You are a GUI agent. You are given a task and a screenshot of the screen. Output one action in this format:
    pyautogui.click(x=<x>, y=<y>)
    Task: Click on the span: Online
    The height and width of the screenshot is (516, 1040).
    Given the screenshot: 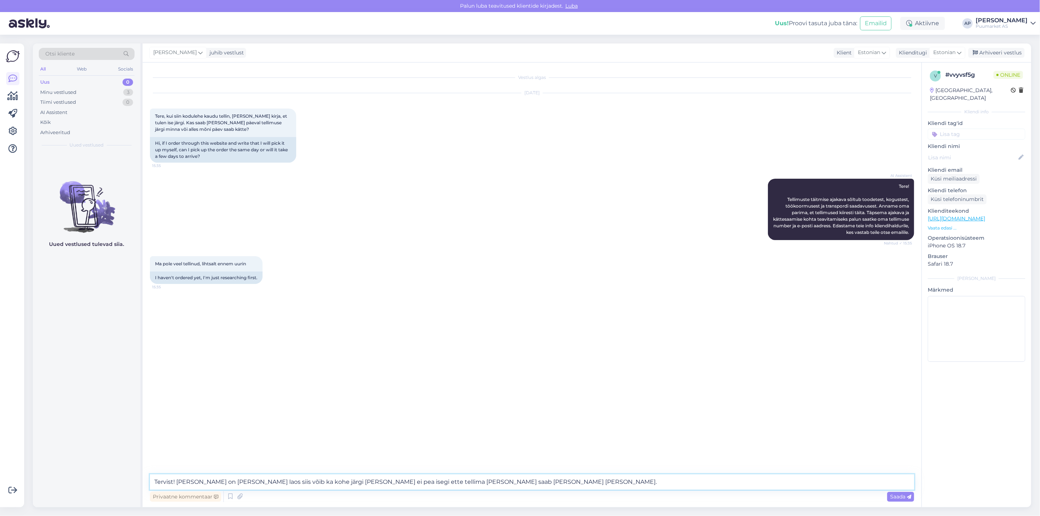 What is the action you would take?
    pyautogui.click(x=1008, y=75)
    